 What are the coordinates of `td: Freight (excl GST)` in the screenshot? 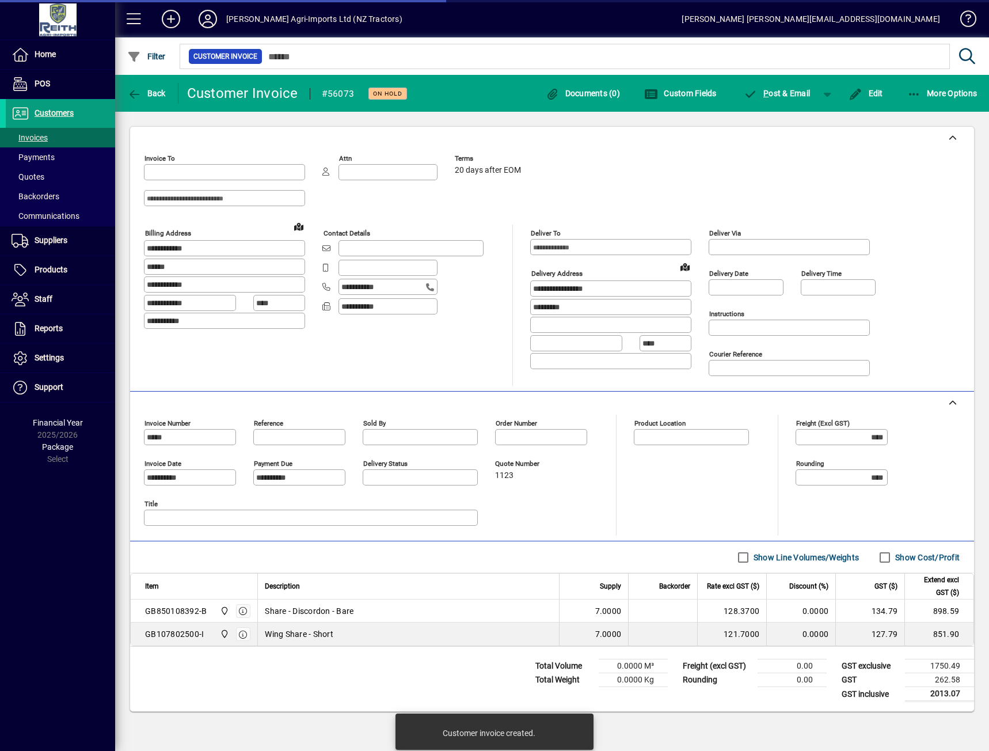 It's located at (718, 666).